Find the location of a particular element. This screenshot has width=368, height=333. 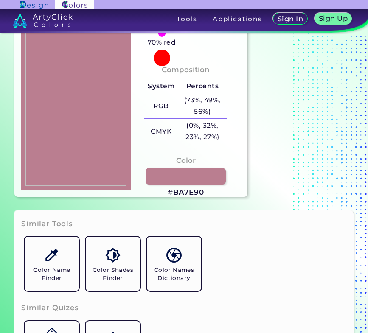

h5: (0%, 32%, 23%, 27%) is located at coordinates (203, 131).